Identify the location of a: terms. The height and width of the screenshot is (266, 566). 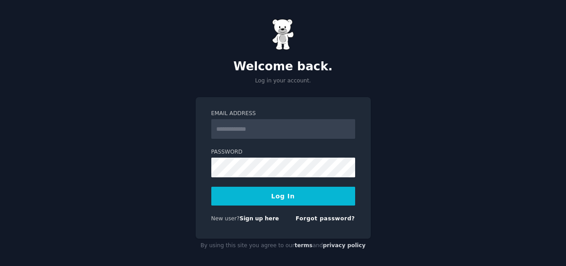
(303, 245).